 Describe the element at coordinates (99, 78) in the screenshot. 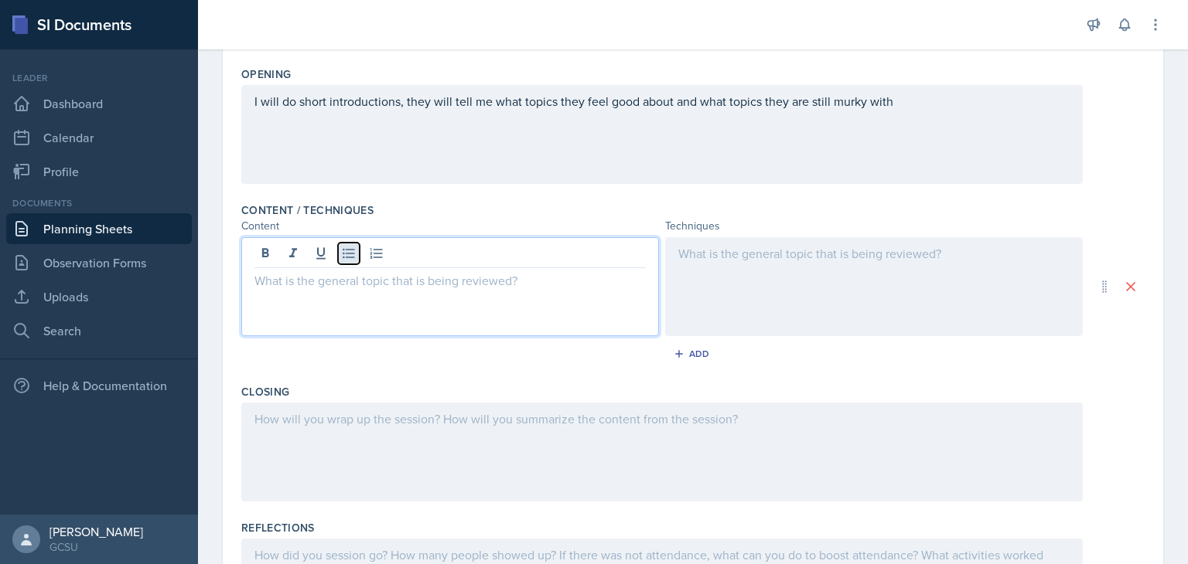

I see `div: Leader` at that location.